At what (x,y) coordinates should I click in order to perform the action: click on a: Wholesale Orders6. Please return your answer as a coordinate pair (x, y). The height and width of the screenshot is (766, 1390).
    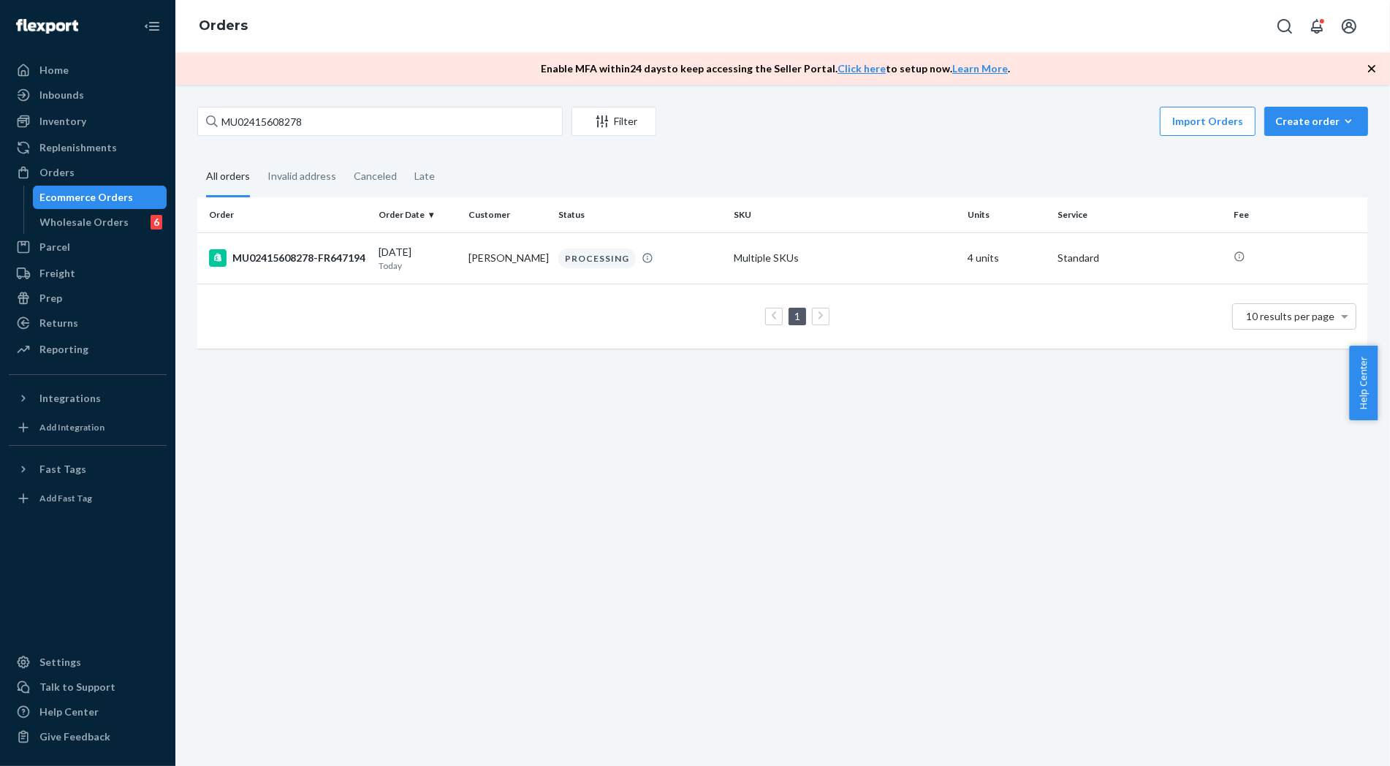
    Looking at the image, I should click on (100, 222).